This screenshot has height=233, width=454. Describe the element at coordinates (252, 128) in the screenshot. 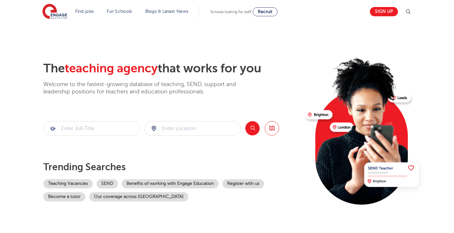

I see `button: Search` at that location.